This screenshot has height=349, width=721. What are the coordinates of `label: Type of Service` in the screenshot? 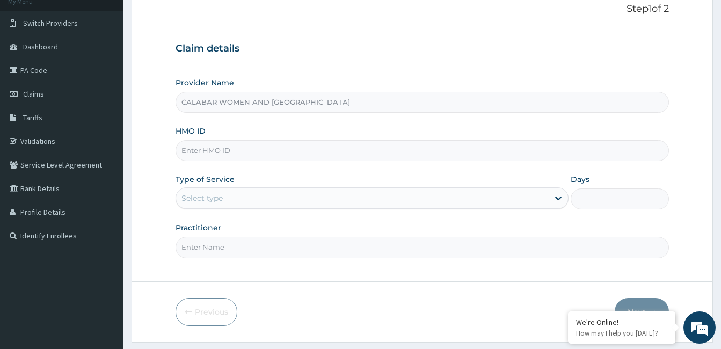 It's located at (205, 179).